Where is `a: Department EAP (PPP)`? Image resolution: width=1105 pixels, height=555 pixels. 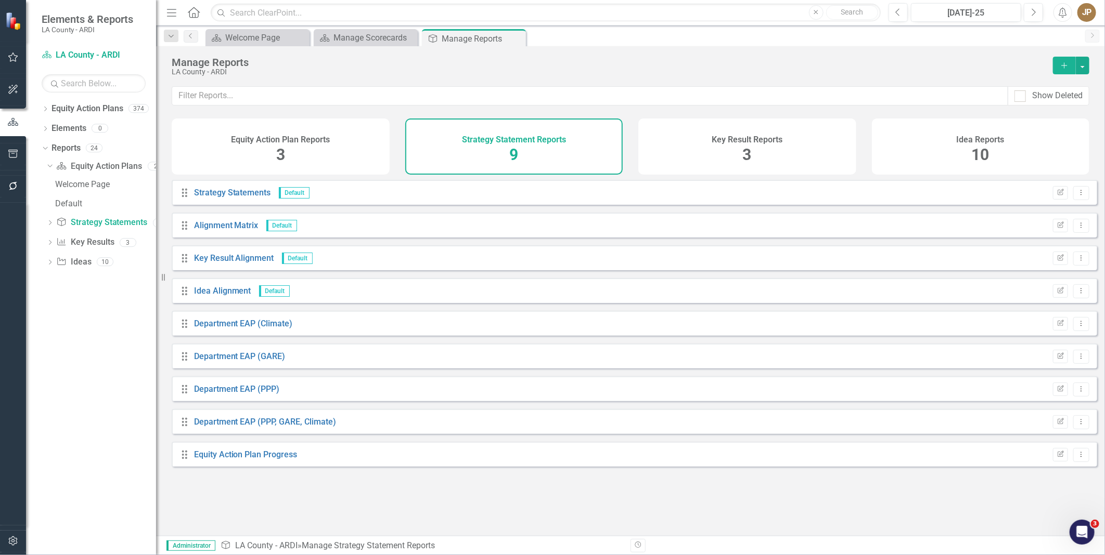 a: Department EAP (PPP) is located at coordinates (237, 389).